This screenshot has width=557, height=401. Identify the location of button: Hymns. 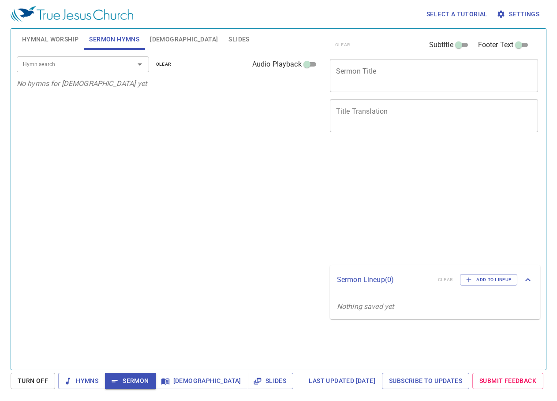
(82, 381).